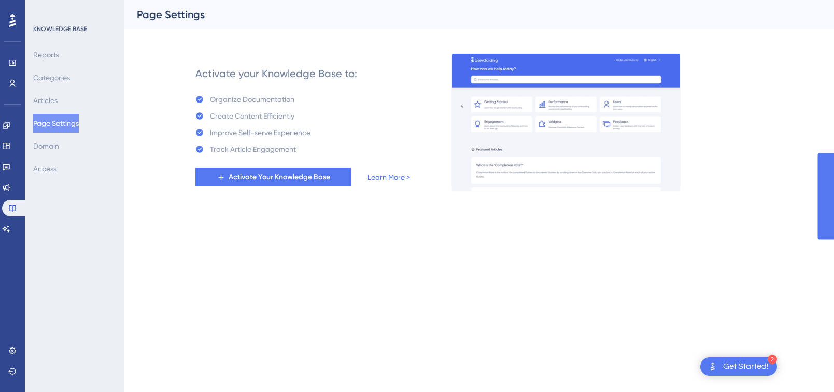 The width and height of the screenshot is (834, 392). Describe the element at coordinates (45, 169) in the screenshot. I see `button: Access` at that location.